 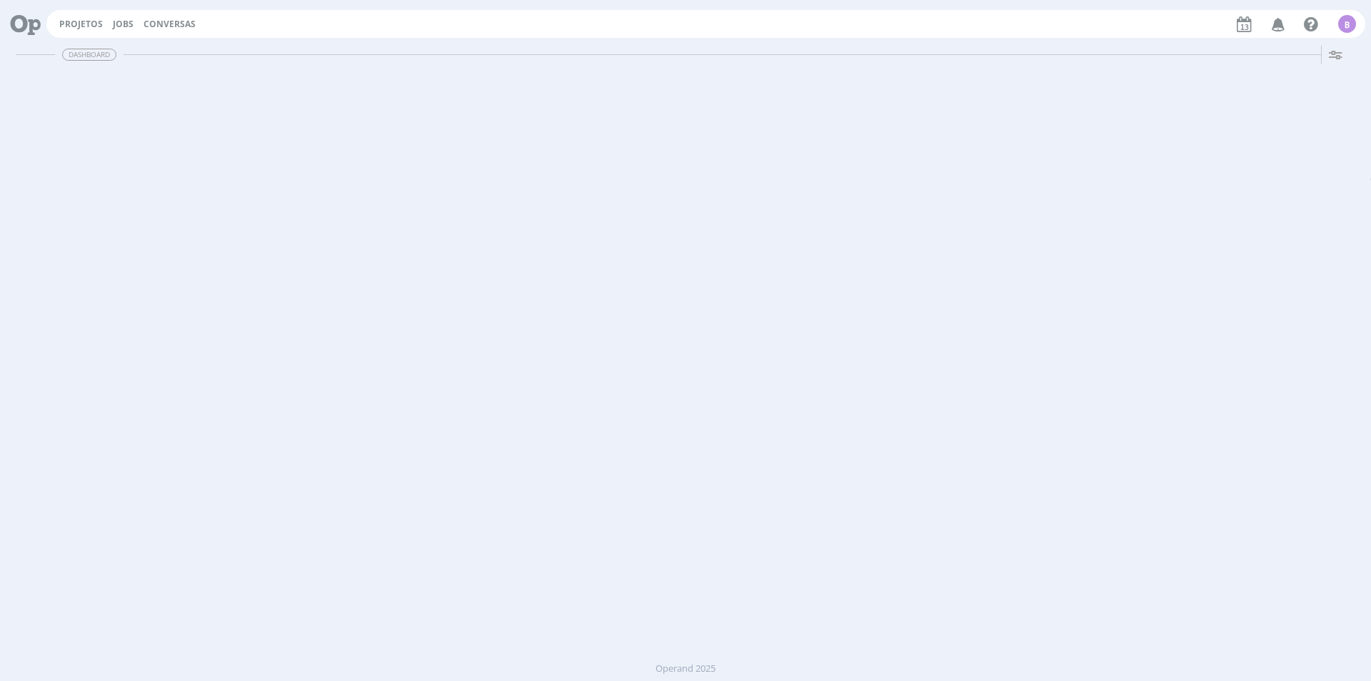 I want to click on a: Projetos, so click(x=81, y=24).